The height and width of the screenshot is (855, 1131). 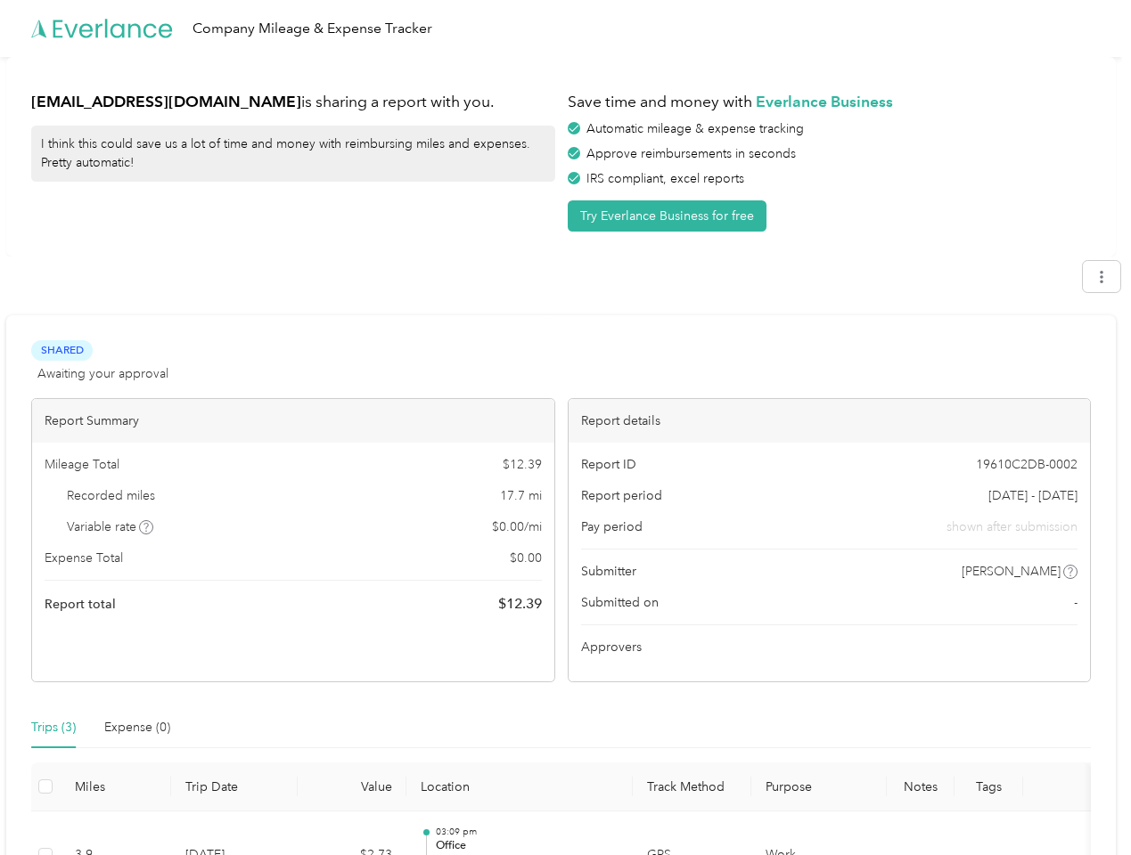 What do you see at coordinates (102, 373) in the screenshot?
I see `span: Awaiting your approval` at bounding box center [102, 373].